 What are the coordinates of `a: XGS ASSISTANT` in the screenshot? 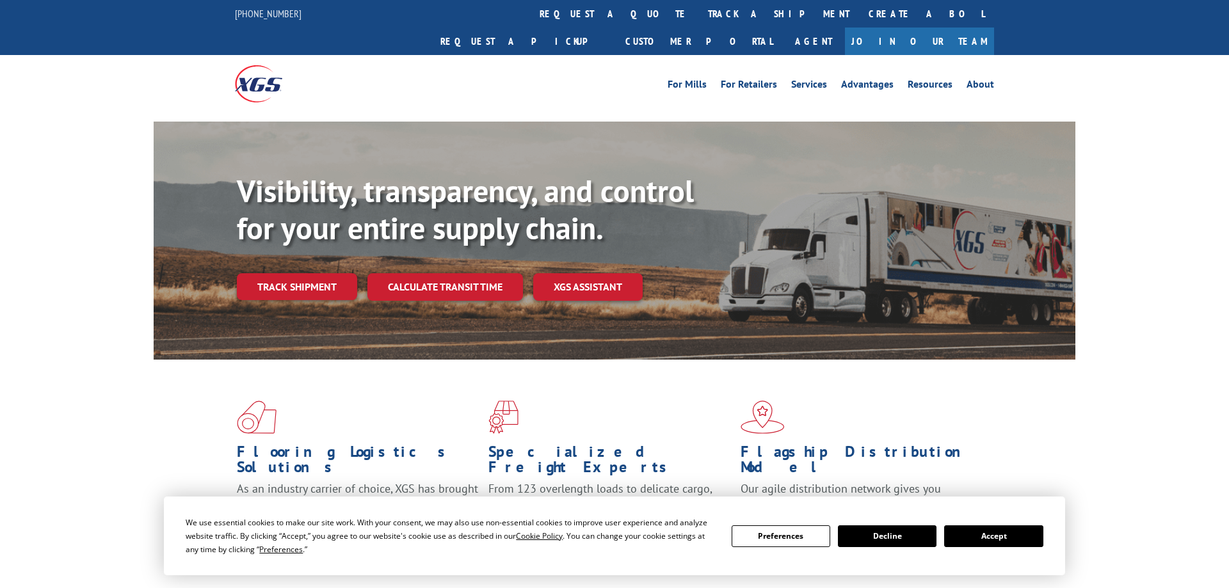 It's located at (588, 287).